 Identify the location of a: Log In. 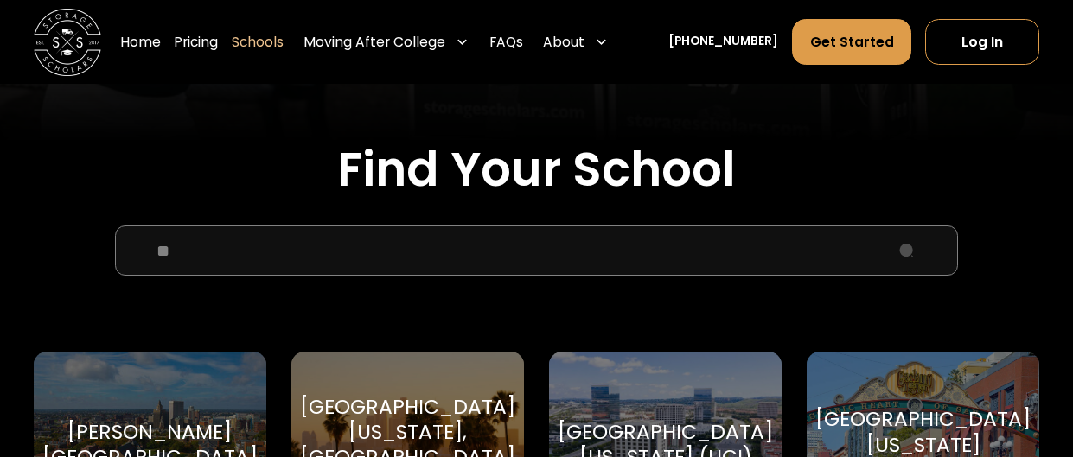
(982, 41).